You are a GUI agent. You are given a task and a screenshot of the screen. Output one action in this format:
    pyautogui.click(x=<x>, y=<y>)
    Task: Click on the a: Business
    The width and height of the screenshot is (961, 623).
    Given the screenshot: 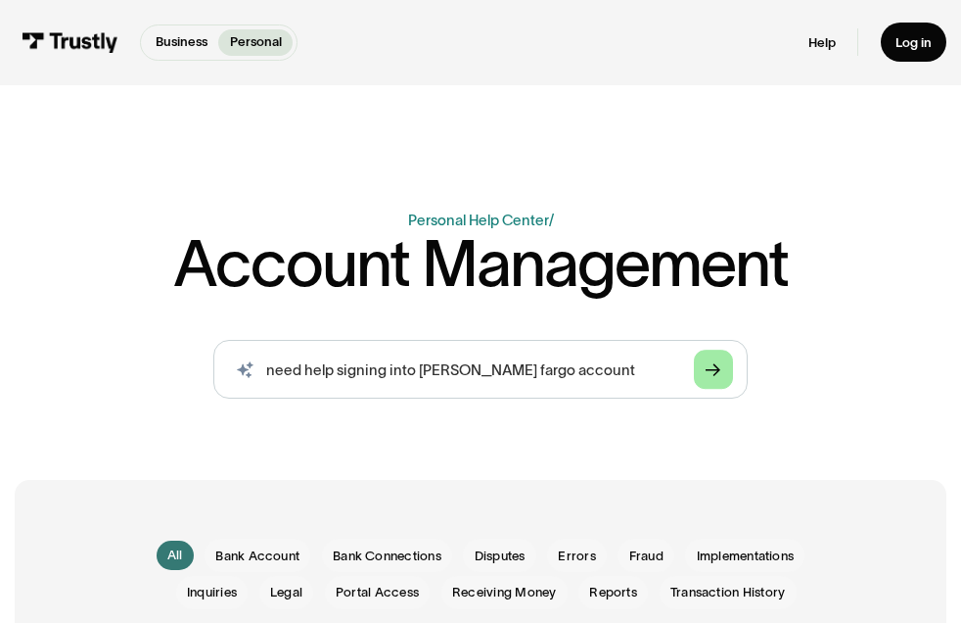 What is the action you would take?
    pyautogui.click(x=182, y=42)
    